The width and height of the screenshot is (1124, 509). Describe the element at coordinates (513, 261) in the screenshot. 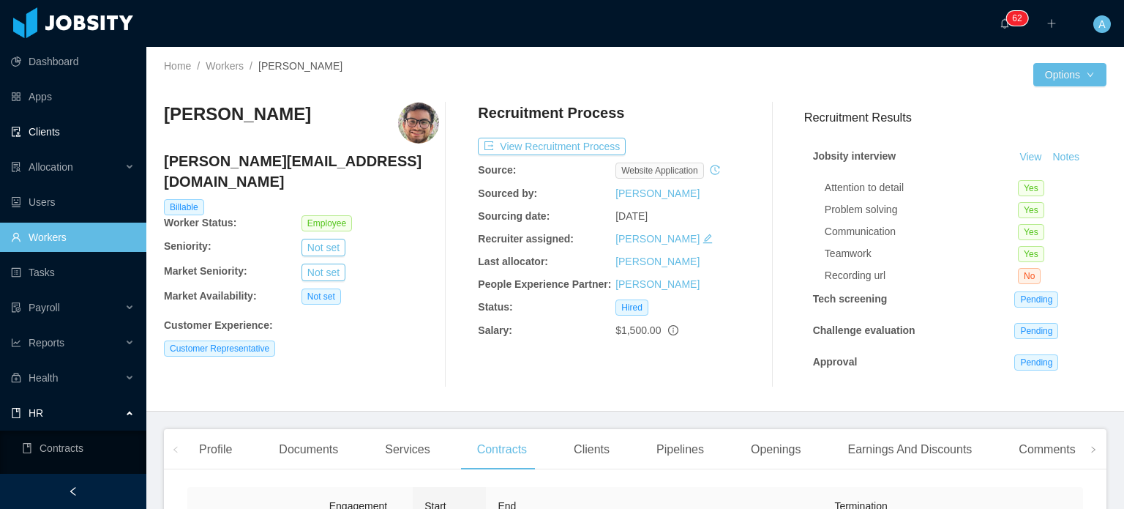

I see `b: Last allocator:` at that location.